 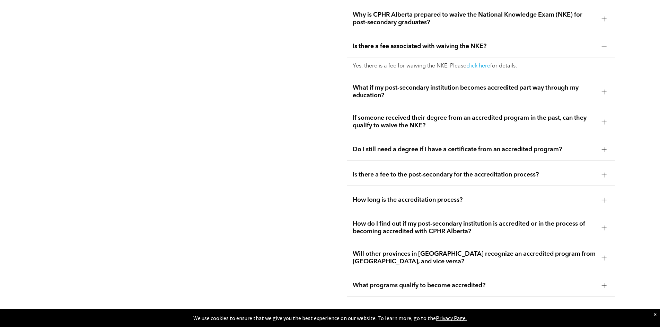 I want to click on span: How long is the accreditation process?, so click(x=474, y=200).